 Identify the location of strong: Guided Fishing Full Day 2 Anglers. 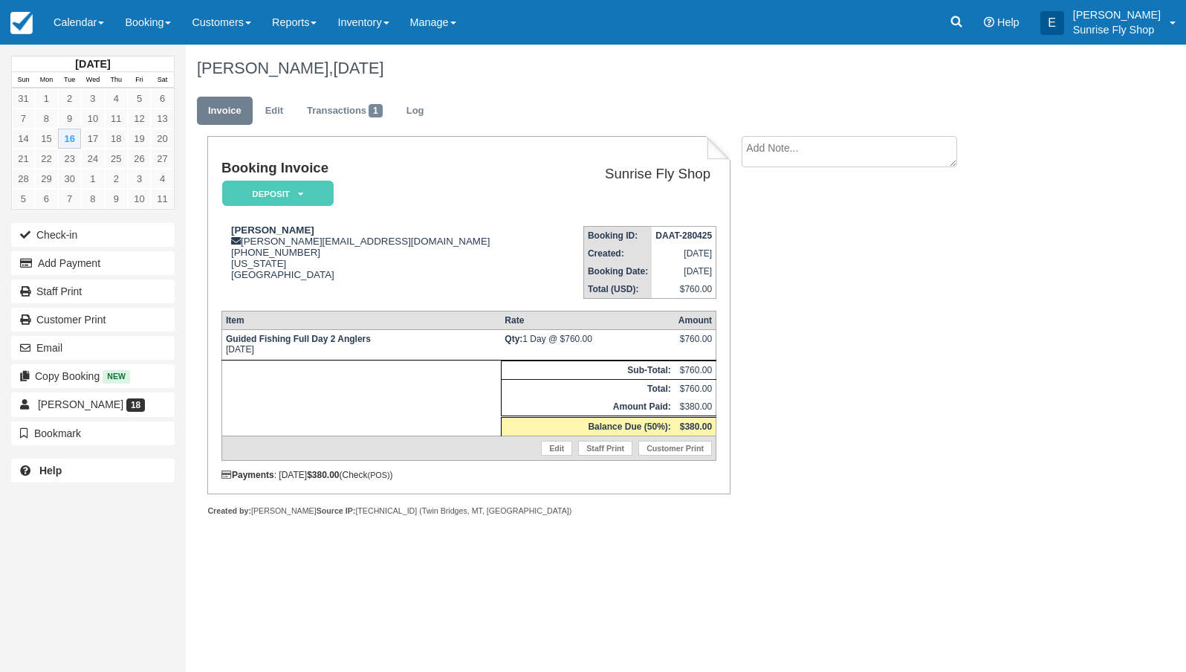
(298, 339).